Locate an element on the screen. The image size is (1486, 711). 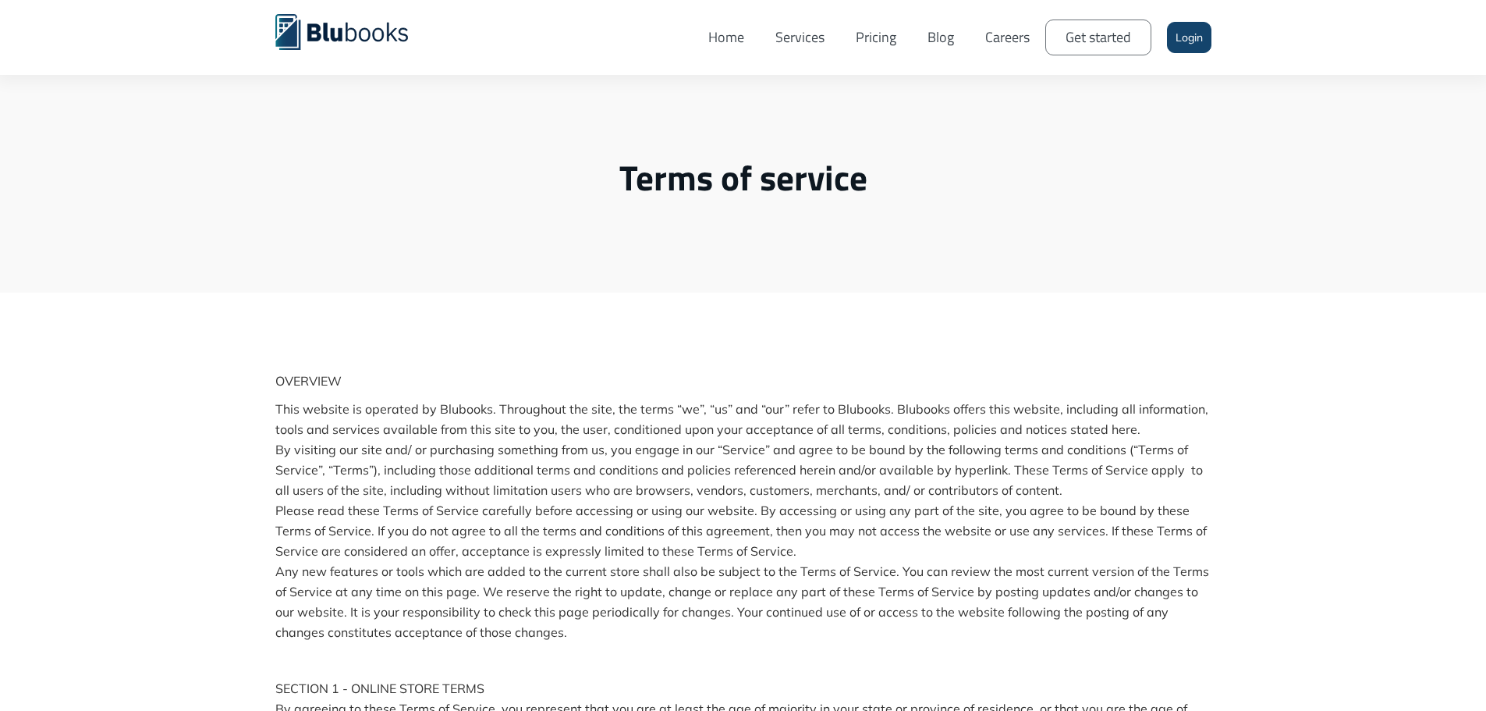
a: Home is located at coordinates (726, 37).